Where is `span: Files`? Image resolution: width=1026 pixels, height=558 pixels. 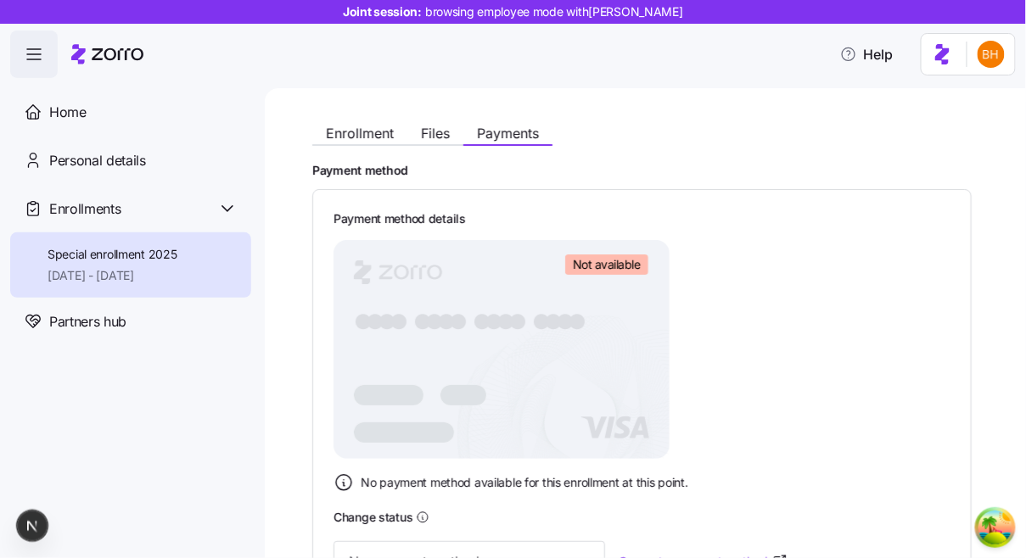
span: Files is located at coordinates (435, 133).